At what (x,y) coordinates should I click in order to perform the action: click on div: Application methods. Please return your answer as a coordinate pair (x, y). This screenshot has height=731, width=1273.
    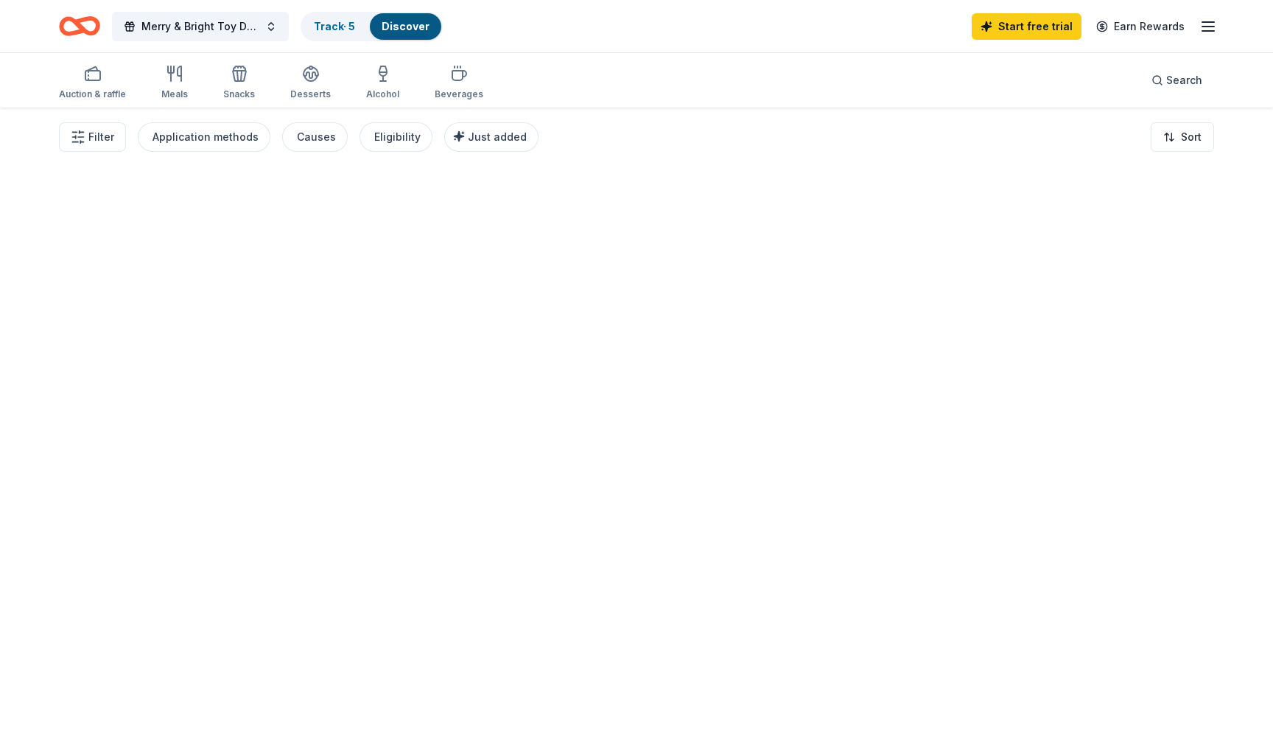
    Looking at the image, I should click on (206, 137).